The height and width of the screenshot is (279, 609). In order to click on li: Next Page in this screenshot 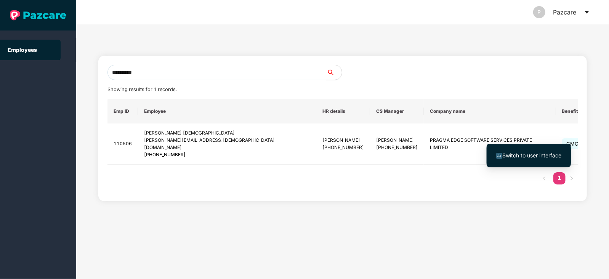, I will do `click(571, 178)`.